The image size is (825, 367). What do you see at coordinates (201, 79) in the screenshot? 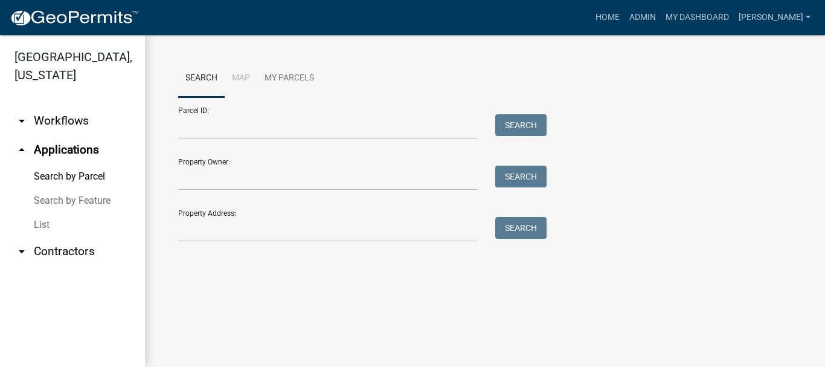
I see `a: Search` at bounding box center [201, 79].